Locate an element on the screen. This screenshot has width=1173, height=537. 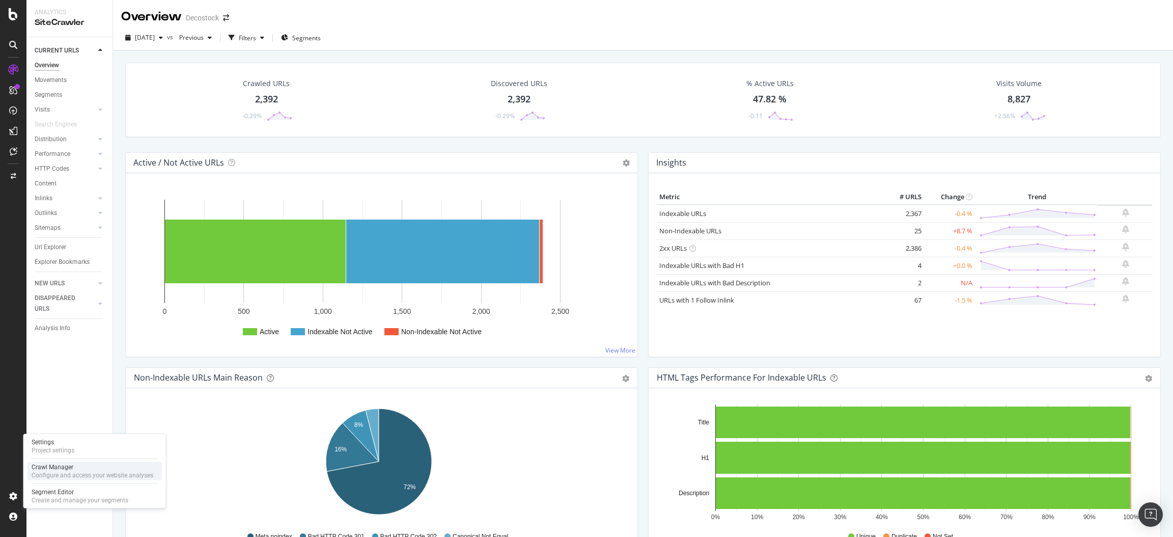
div: Open Intercom Messenger is located at coordinates (1151, 514).